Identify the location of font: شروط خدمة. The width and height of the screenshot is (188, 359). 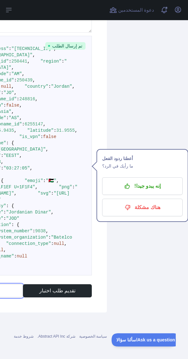
(24, 337).